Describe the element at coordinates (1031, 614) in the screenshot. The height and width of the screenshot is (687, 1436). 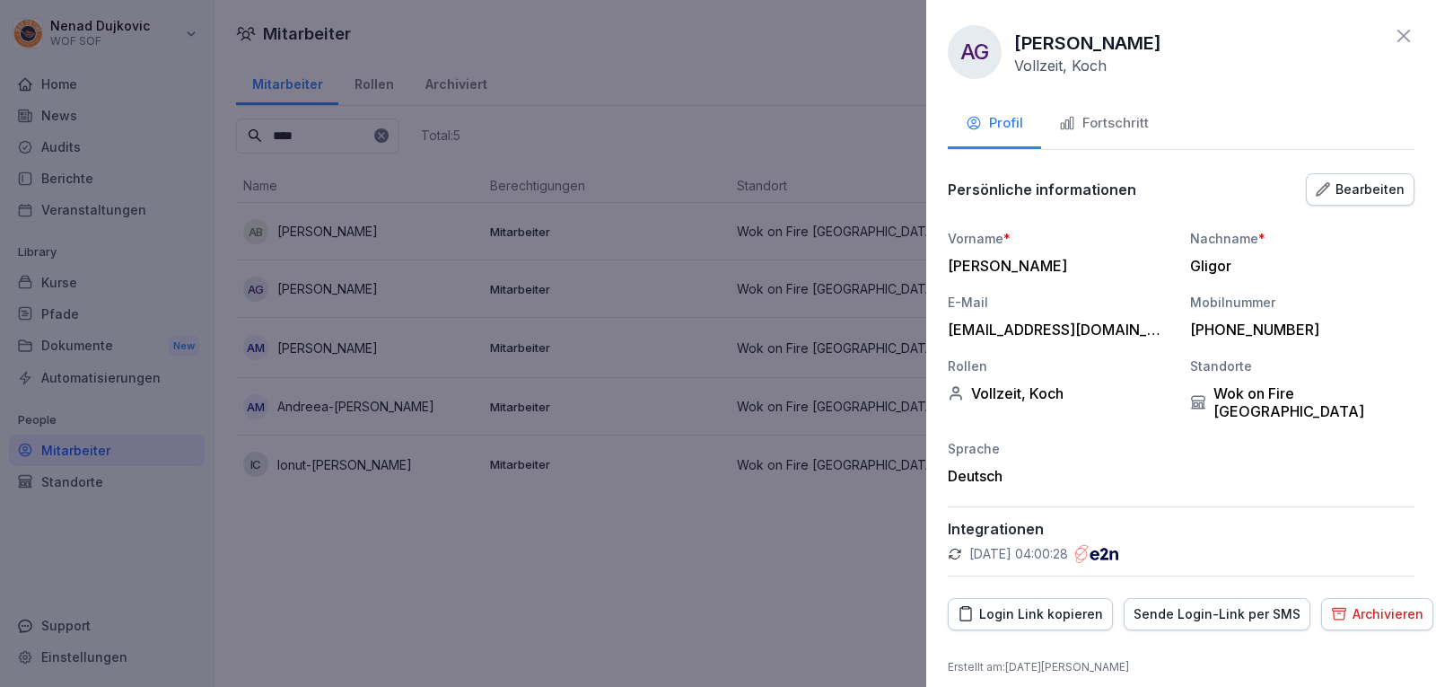
I see `div: Login Link kopieren` at that location.